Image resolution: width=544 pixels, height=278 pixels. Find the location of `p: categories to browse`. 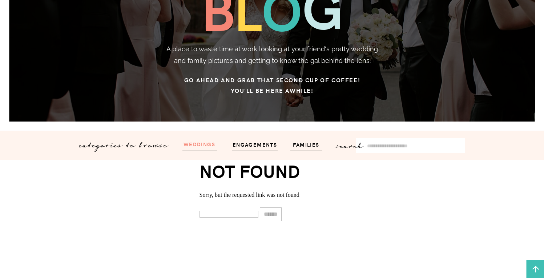

p: categories to browse is located at coordinates (126, 142).